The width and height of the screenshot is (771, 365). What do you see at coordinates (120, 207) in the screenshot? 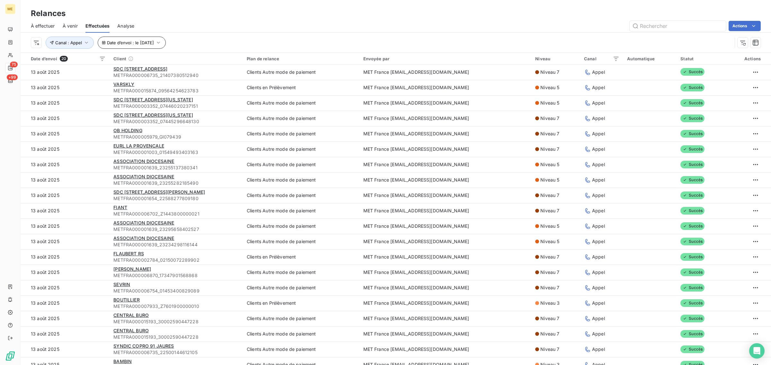
I see `span: FIANT` at bounding box center [120, 207].